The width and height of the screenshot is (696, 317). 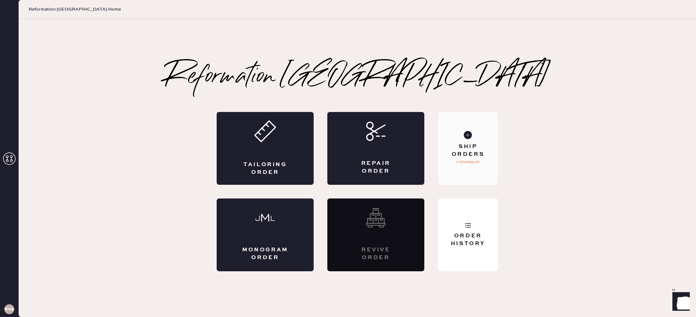 What do you see at coordinates (265, 168) in the screenshot?
I see `div: Tailoring Order` at bounding box center [265, 168].